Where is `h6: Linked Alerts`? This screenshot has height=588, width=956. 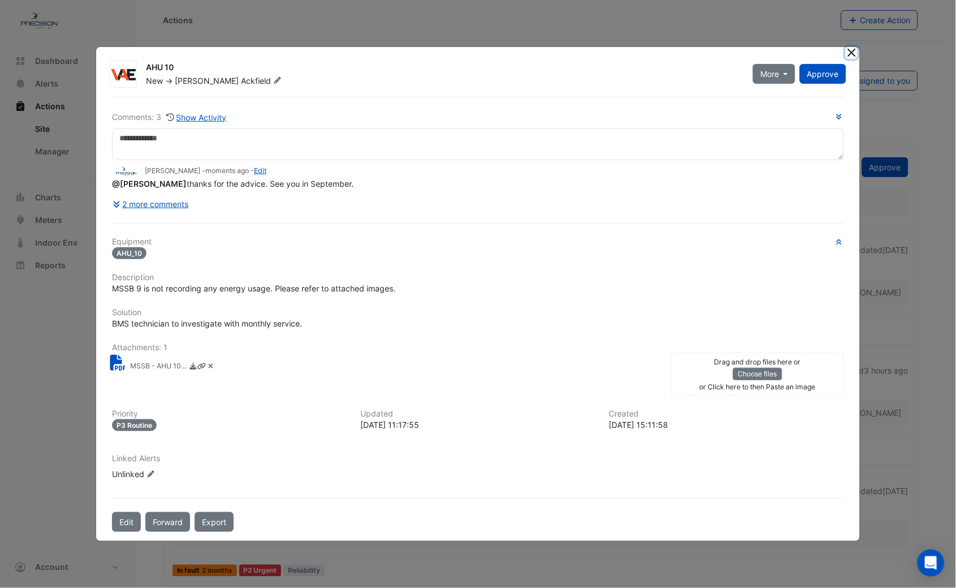 h6: Linked Alerts is located at coordinates (478, 458).